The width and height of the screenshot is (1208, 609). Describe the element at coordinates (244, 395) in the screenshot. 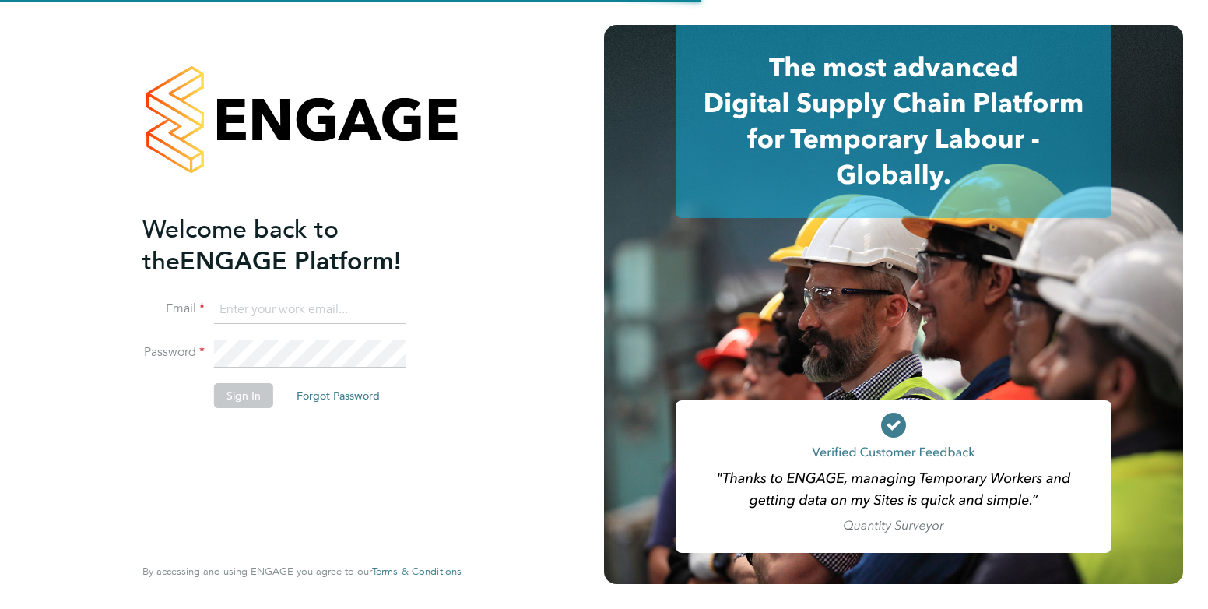

I see `button: Sign In` at that location.